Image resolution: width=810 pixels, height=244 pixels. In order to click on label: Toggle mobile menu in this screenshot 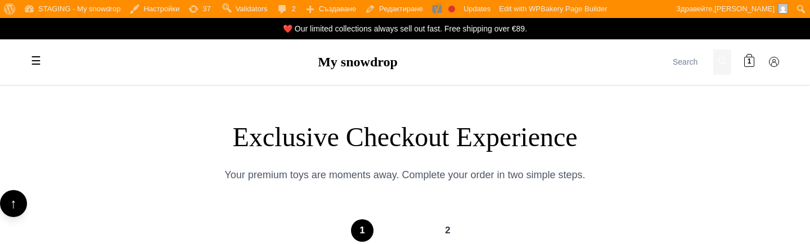, I will do `click(36, 61)`.